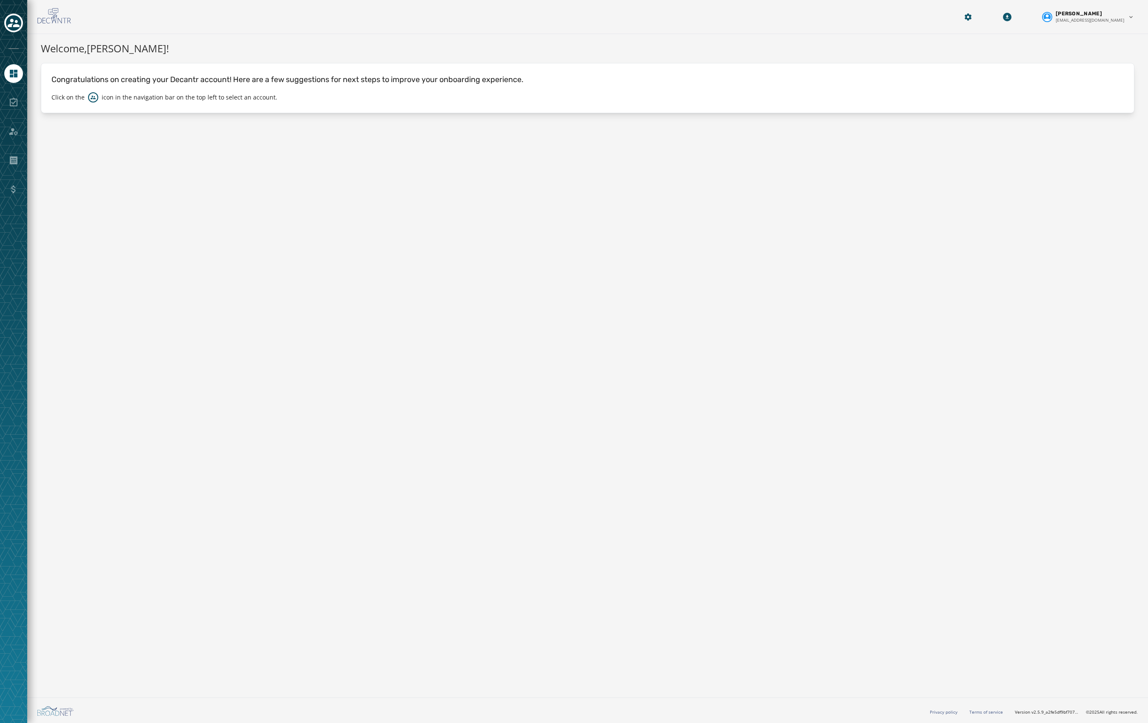  Describe the element at coordinates (943, 712) in the screenshot. I see `a: Privacy policy` at that location.